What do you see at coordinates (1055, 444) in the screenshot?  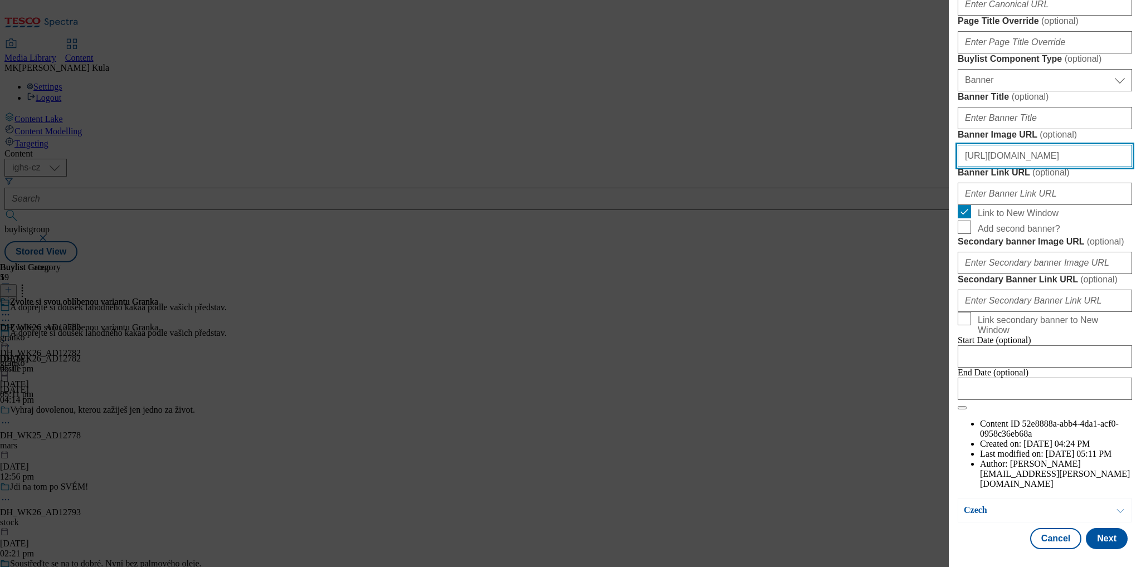 I see `li: Created on:` at bounding box center [1055, 444].